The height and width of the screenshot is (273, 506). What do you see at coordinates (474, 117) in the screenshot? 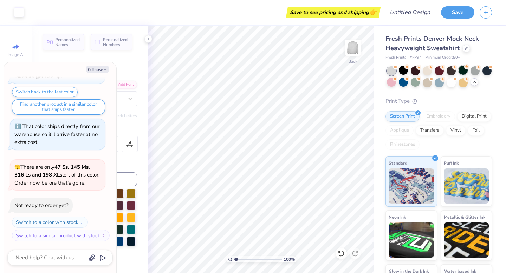
I see `div: Digital Print` at bounding box center [474, 117].